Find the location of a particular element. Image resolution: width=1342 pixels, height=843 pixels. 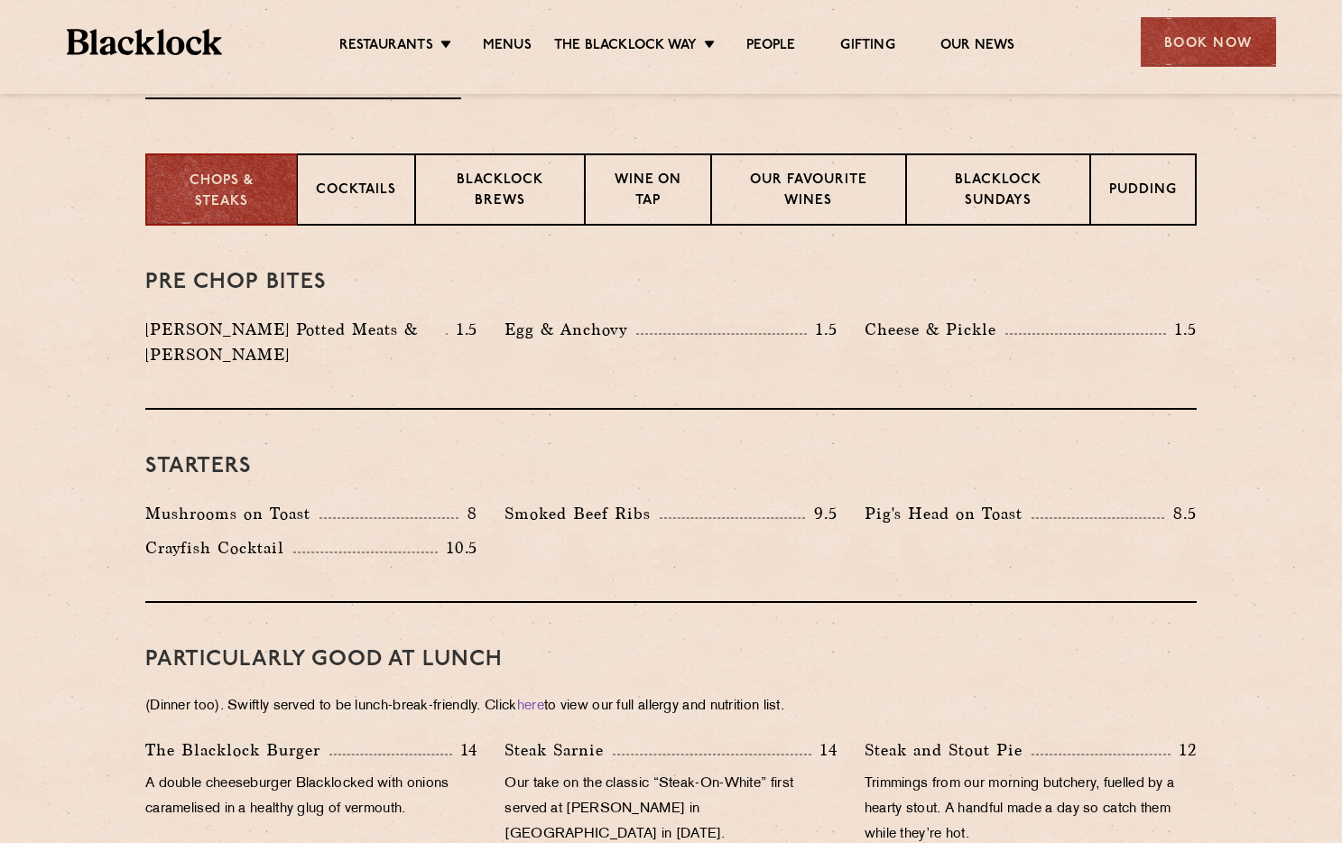

a: Gifting is located at coordinates (867, 47).